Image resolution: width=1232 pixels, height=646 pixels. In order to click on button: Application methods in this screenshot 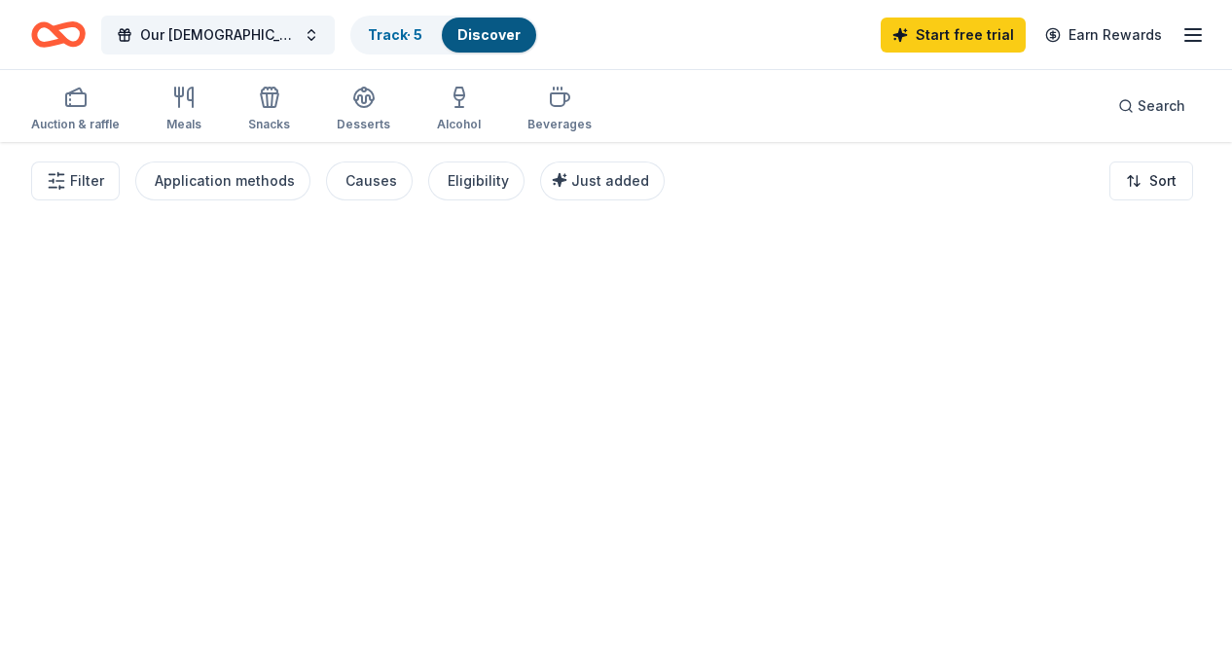, I will do `click(223, 181)`.